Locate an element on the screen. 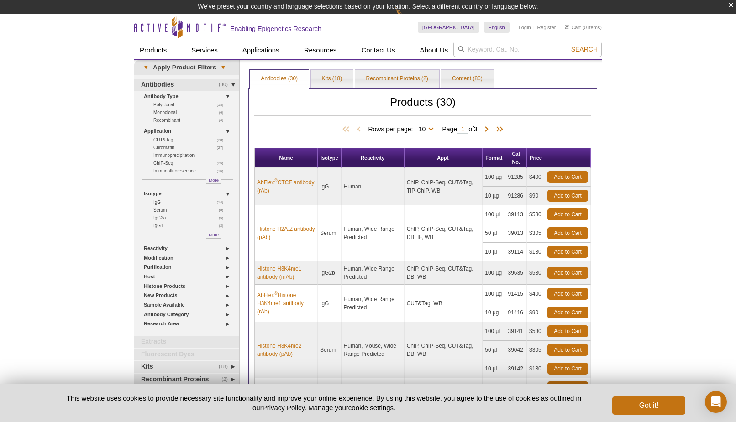 The width and height of the screenshot is (736, 422). td: 100 µl is located at coordinates (494, 215).